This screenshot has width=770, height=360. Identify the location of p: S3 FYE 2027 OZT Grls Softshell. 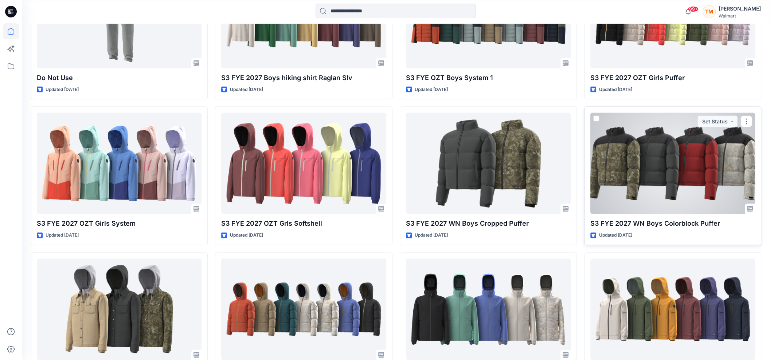
(304, 224).